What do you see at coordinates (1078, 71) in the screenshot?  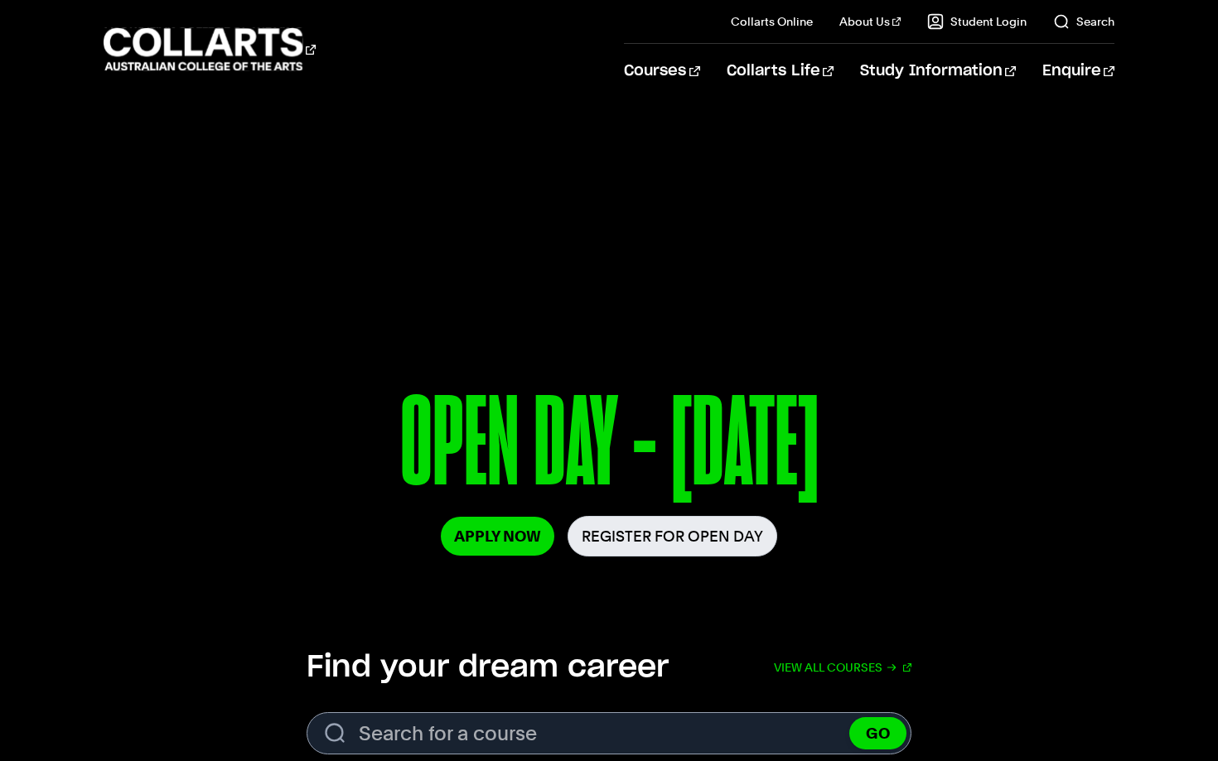 I see `a: Enquire` at bounding box center [1078, 71].